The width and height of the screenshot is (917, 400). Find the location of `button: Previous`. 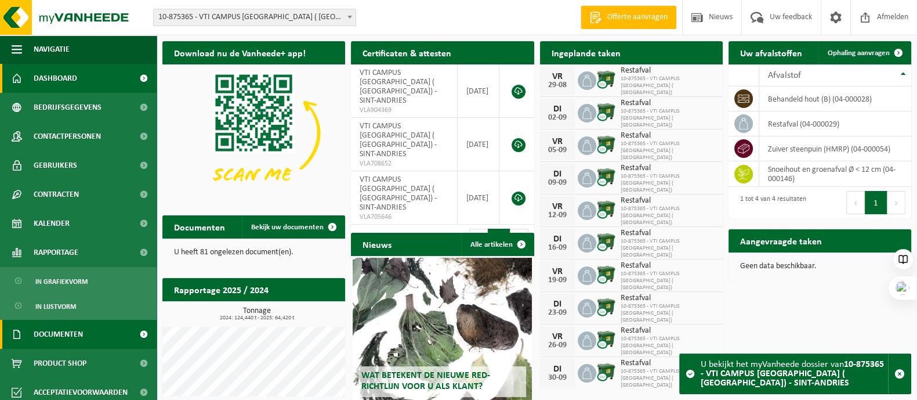

button: Previous is located at coordinates (856, 203).